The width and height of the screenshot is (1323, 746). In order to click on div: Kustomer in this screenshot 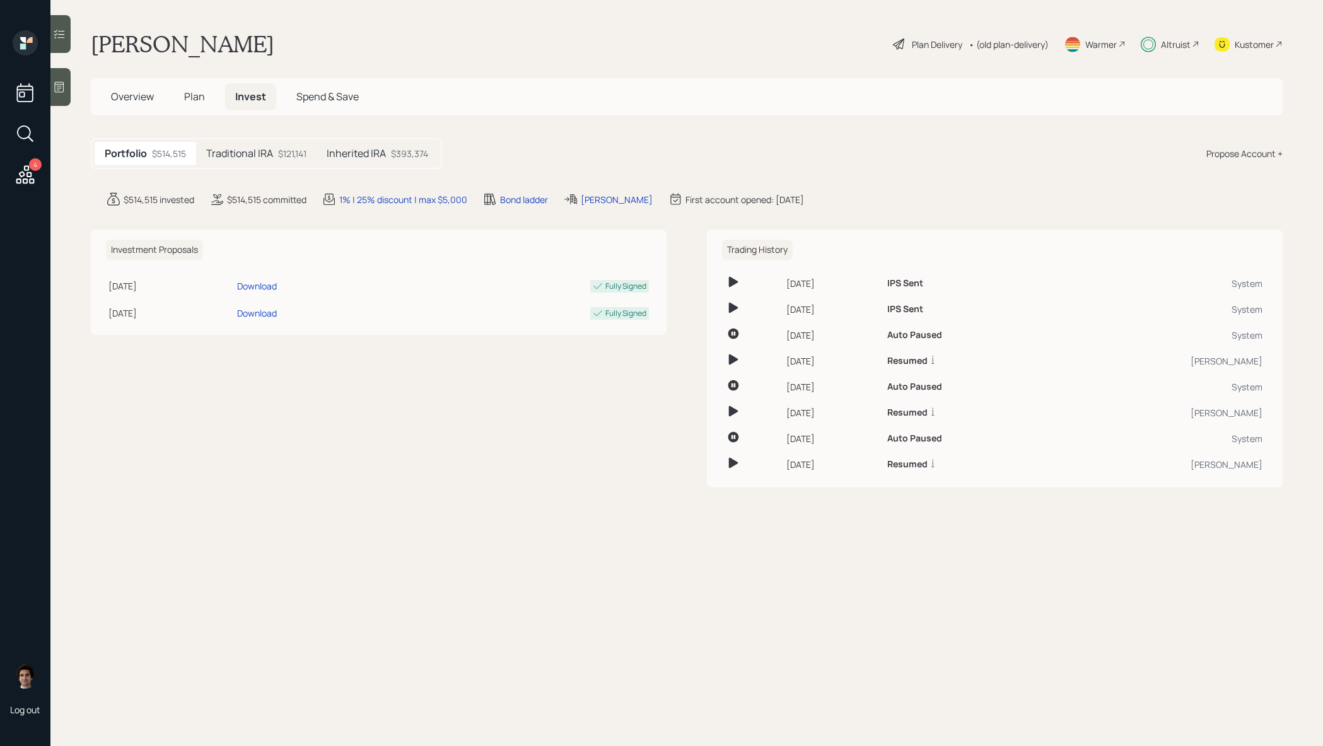, I will do `click(1254, 44)`.